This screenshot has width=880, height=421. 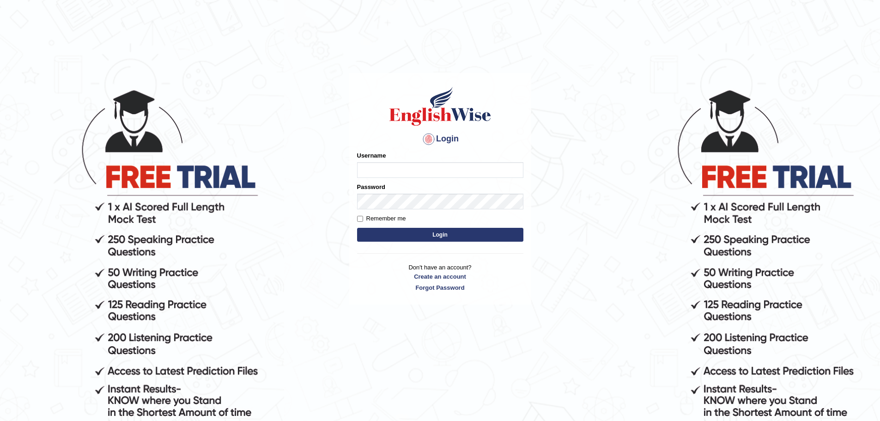 I want to click on label: Password, so click(x=371, y=187).